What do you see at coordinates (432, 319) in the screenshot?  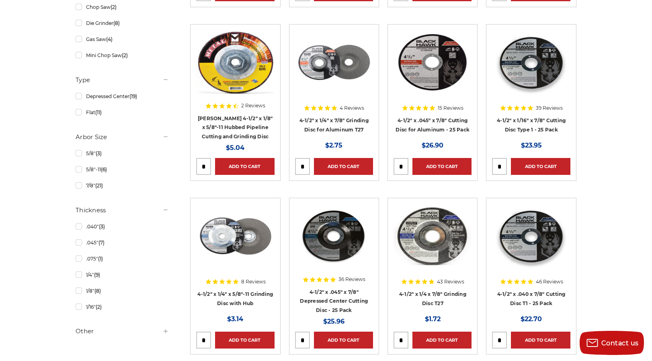 I see `span: $1.72` at bounding box center [432, 319].